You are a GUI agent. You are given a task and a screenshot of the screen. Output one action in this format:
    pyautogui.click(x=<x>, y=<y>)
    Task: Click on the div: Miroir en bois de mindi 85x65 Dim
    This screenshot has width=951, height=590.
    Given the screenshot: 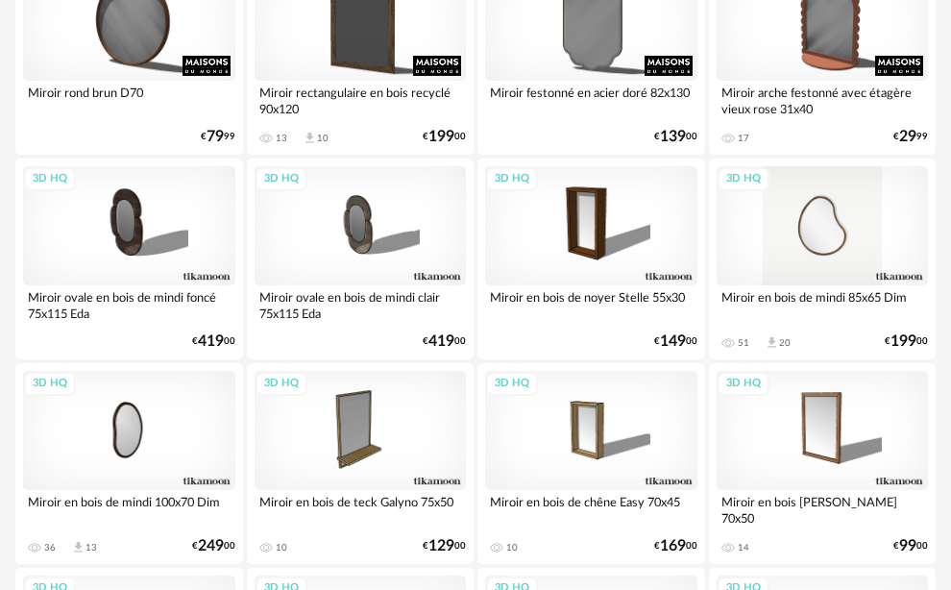 What is the action you would take?
    pyautogui.click(x=822, y=304)
    